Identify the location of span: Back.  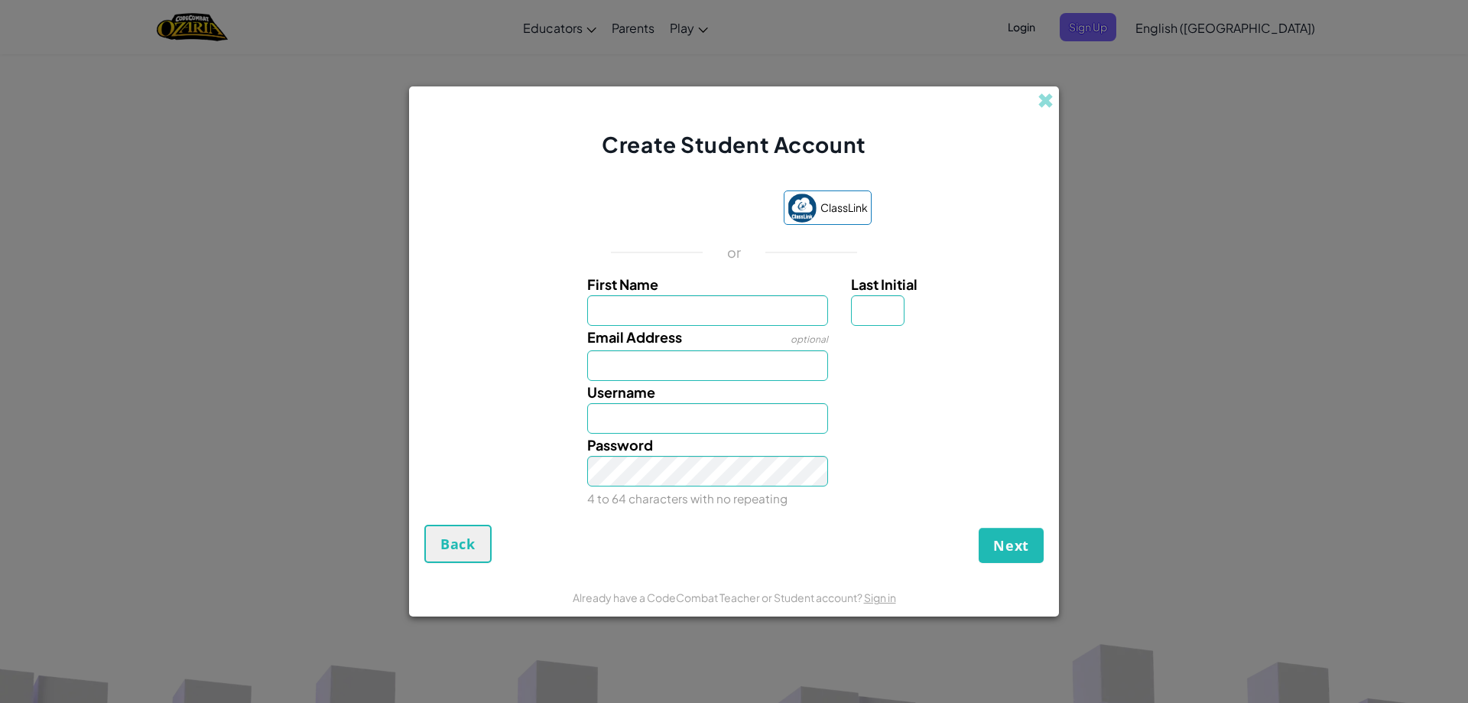
(458, 544).